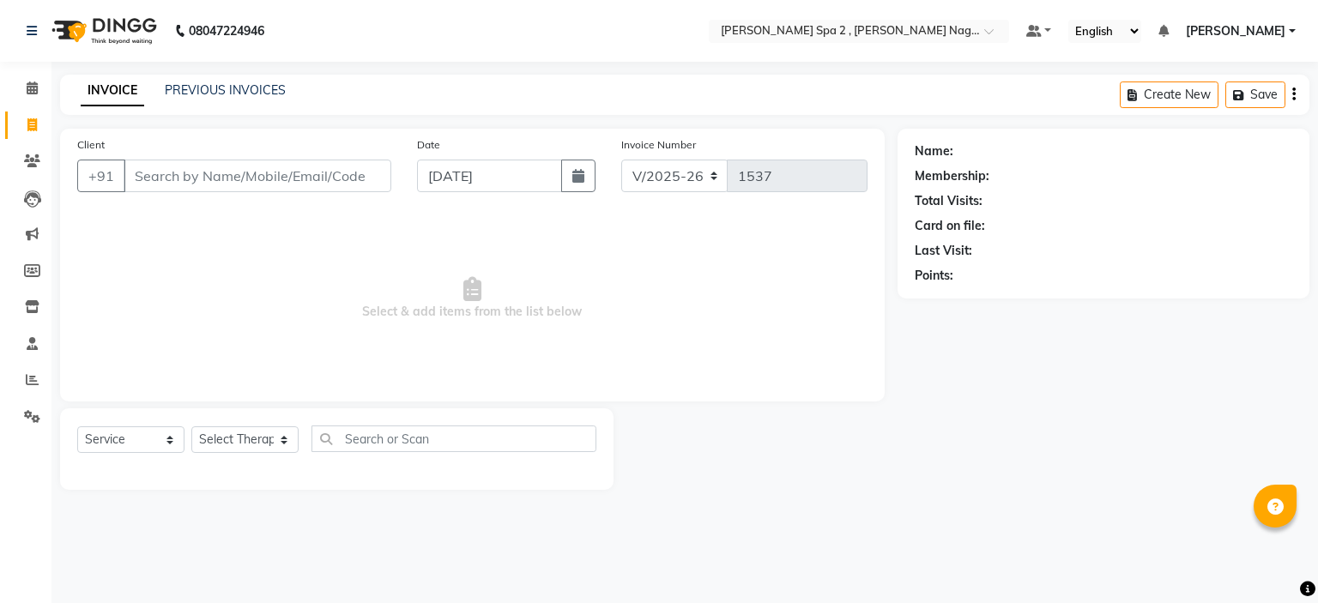 The height and width of the screenshot is (603, 1318). Describe the element at coordinates (112, 91) in the screenshot. I see `a: INVOICE` at that location.